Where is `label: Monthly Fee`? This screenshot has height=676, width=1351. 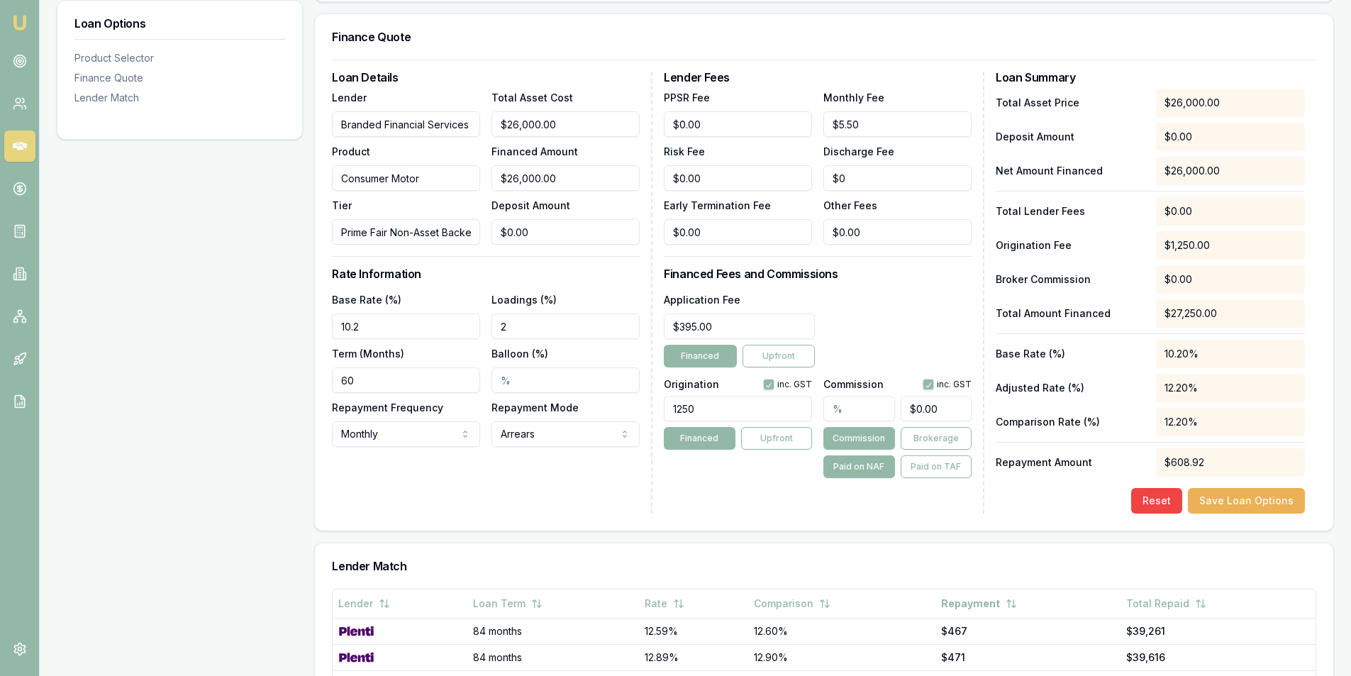
label: Monthly Fee is located at coordinates (854, 97).